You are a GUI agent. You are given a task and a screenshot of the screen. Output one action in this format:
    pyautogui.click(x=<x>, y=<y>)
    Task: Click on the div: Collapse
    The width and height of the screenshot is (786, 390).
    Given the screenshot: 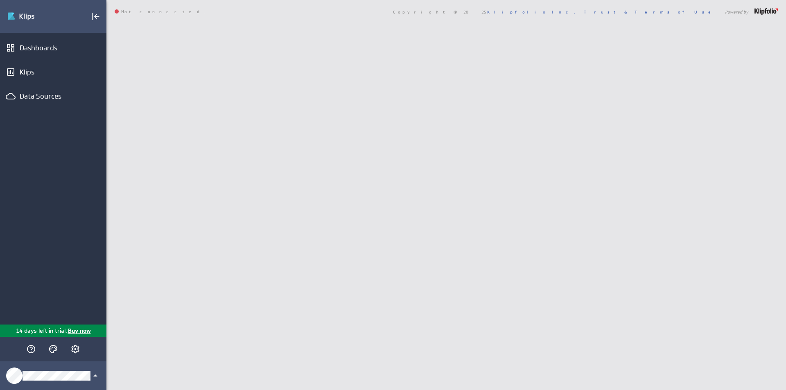 What is the action you would take?
    pyautogui.click(x=96, y=16)
    